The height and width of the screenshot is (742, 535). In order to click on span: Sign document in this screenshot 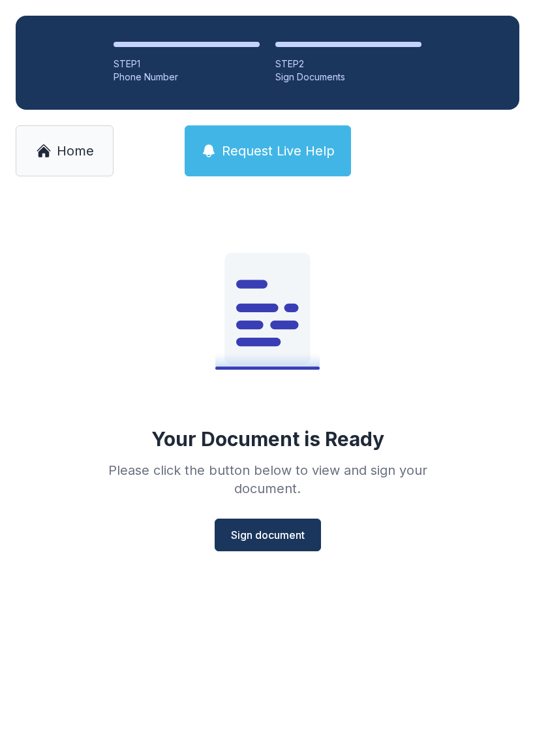, I will do `click(268, 535)`.